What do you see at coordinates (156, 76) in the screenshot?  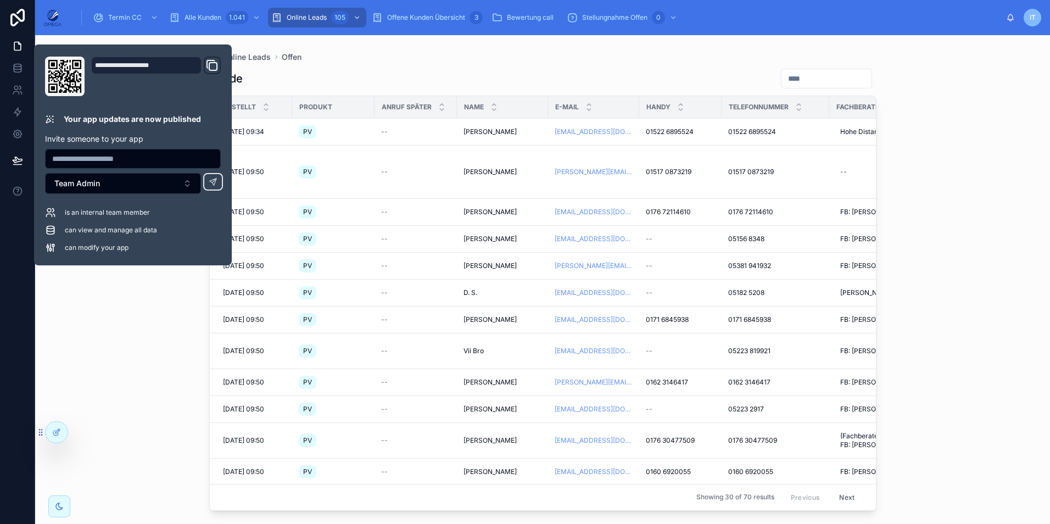 I see `div: Domain and Custom Link` at bounding box center [156, 76].